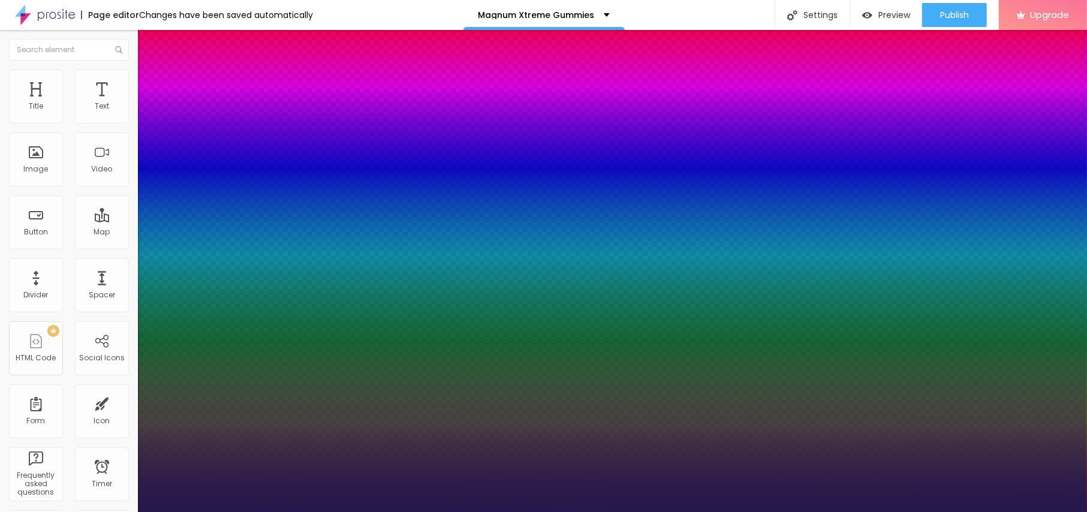 Image resolution: width=1087 pixels, height=512 pixels. I want to click on div: Timer, so click(102, 484).